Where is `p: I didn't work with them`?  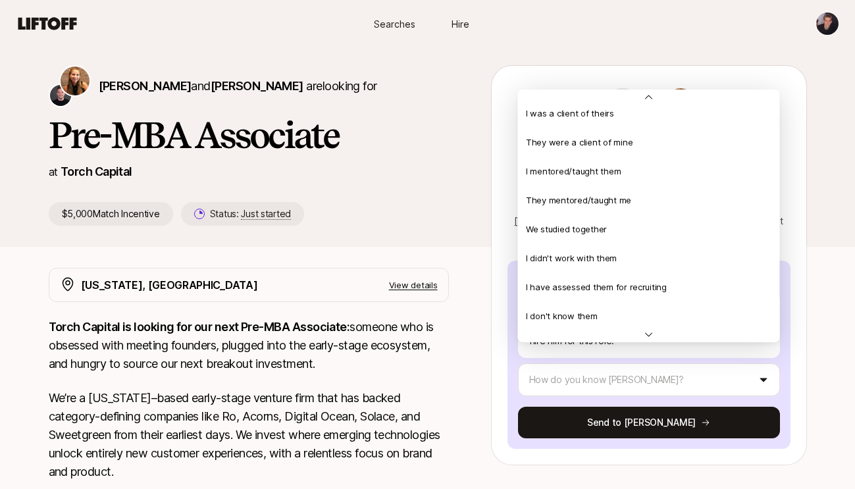 p: I didn't work with them is located at coordinates (571, 258).